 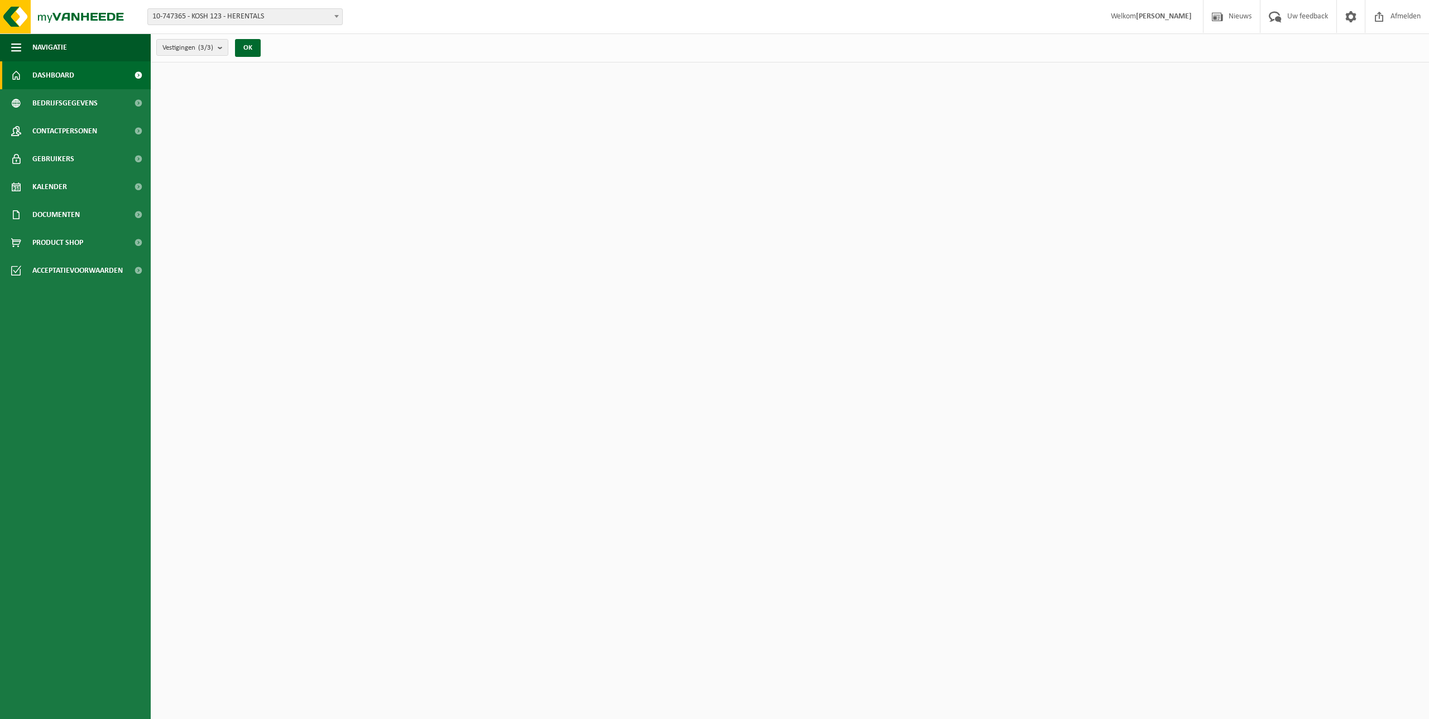 I want to click on count: (3/3), so click(x=205, y=47).